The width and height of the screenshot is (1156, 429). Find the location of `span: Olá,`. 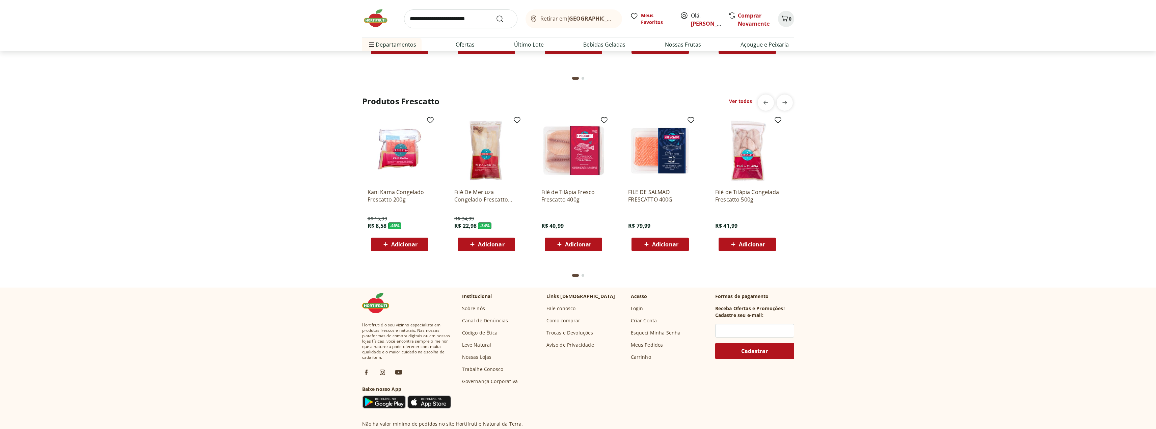

span: Olá, is located at coordinates (706, 20).